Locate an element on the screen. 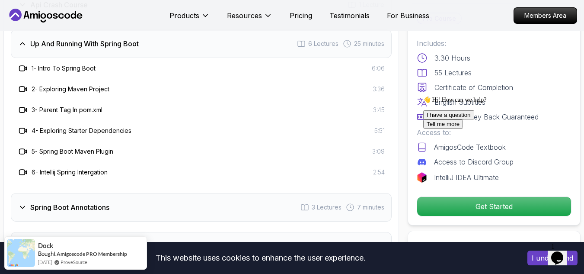  h3: 1 - Intro To Spring Boot is located at coordinates (64, 68).